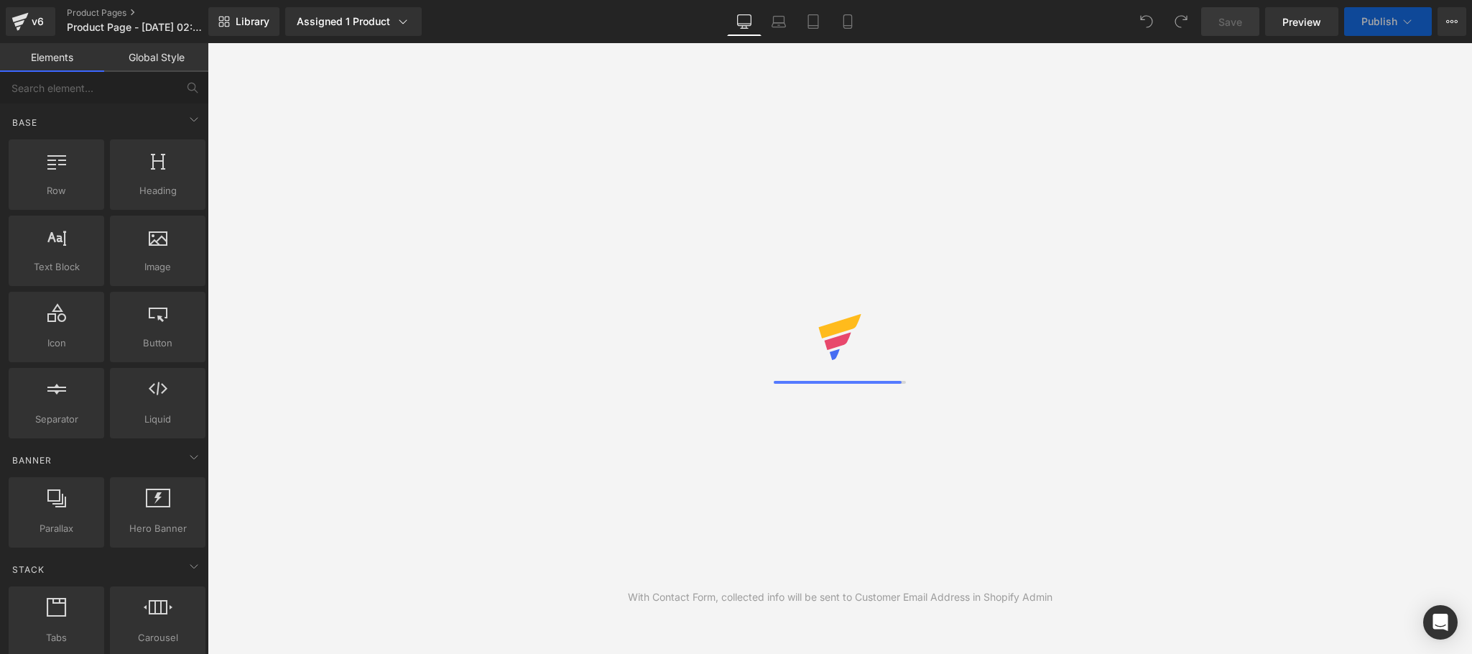 The image size is (1472, 654). Describe the element at coordinates (1181, 22) in the screenshot. I see `button: Redo` at that location.